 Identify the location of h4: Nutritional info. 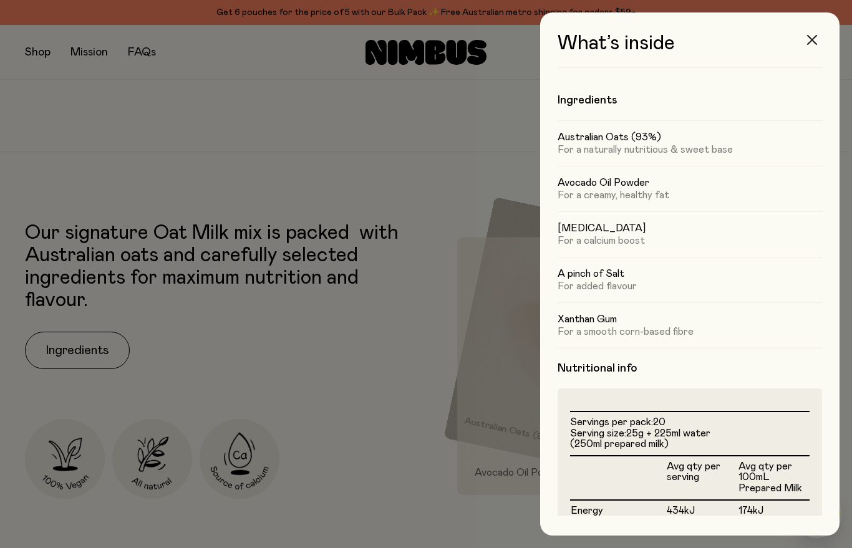
(690, 369).